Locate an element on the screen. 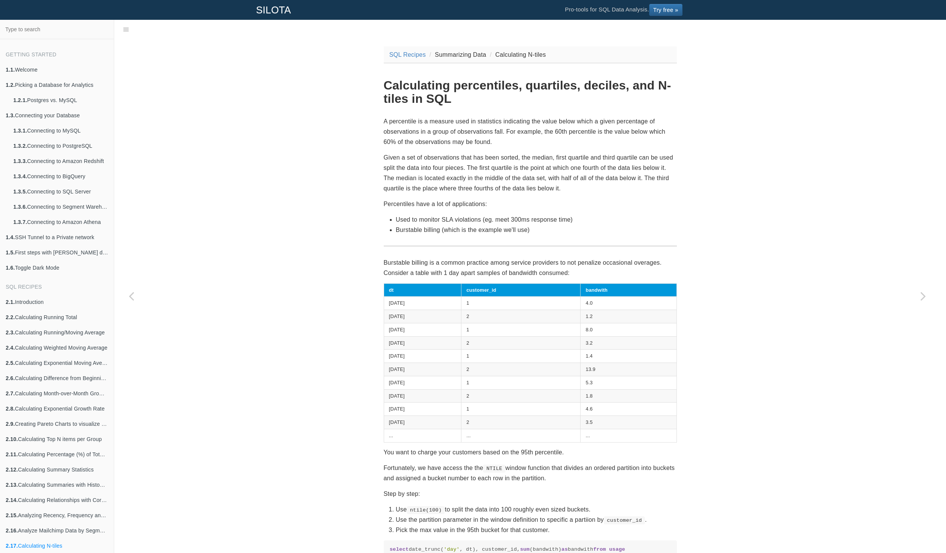  p: Percentiles have a lot of applications: is located at coordinates (530, 204).